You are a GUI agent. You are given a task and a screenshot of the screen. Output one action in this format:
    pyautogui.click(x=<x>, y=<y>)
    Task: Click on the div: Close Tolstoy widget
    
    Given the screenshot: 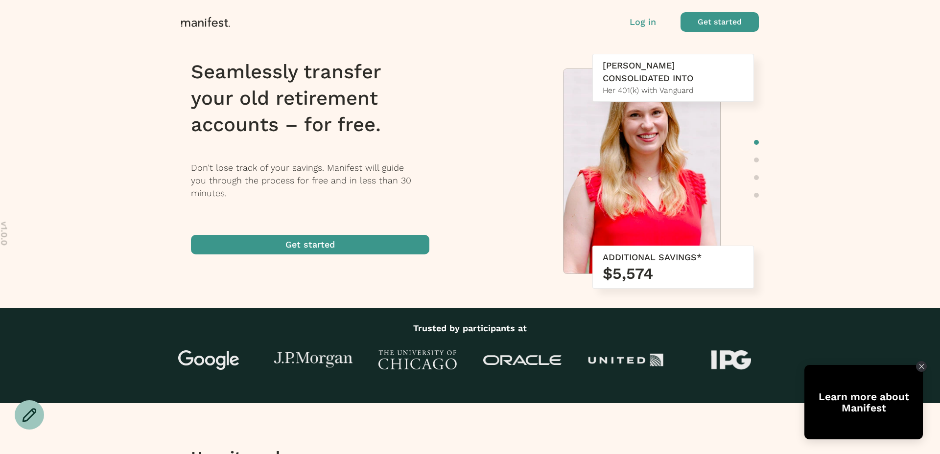 What is the action you would take?
    pyautogui.click(x=921, y=367)
    